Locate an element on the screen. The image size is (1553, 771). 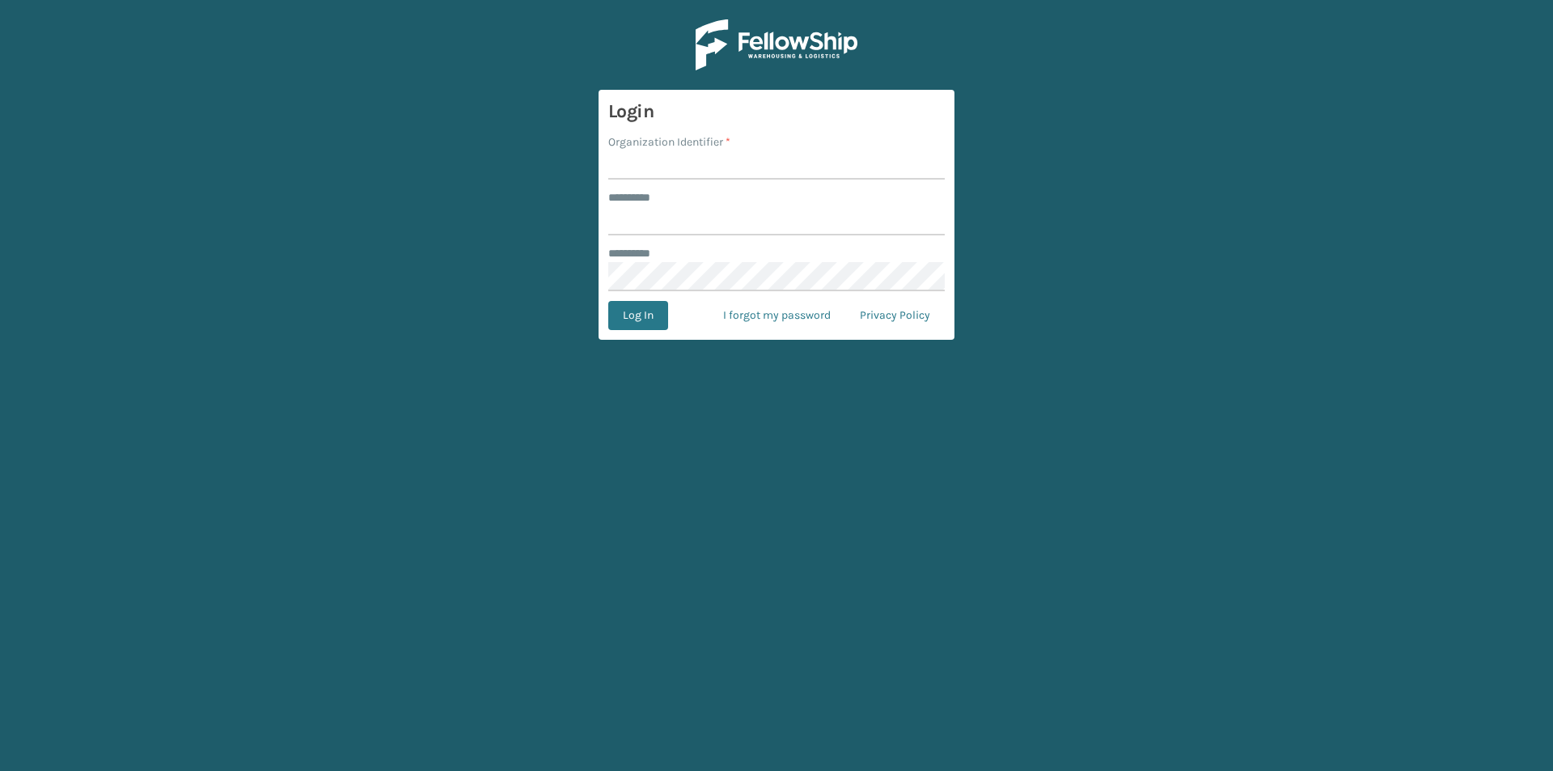
a: Privacy Policy is located at coordinates (895, 315).